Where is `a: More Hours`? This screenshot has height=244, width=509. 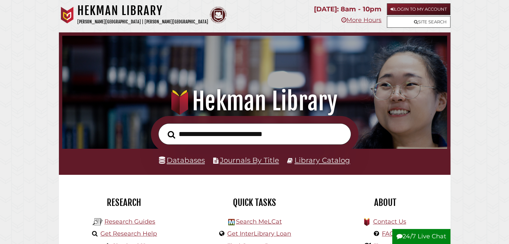 a: More Hours is located at coordinates (361, 20).